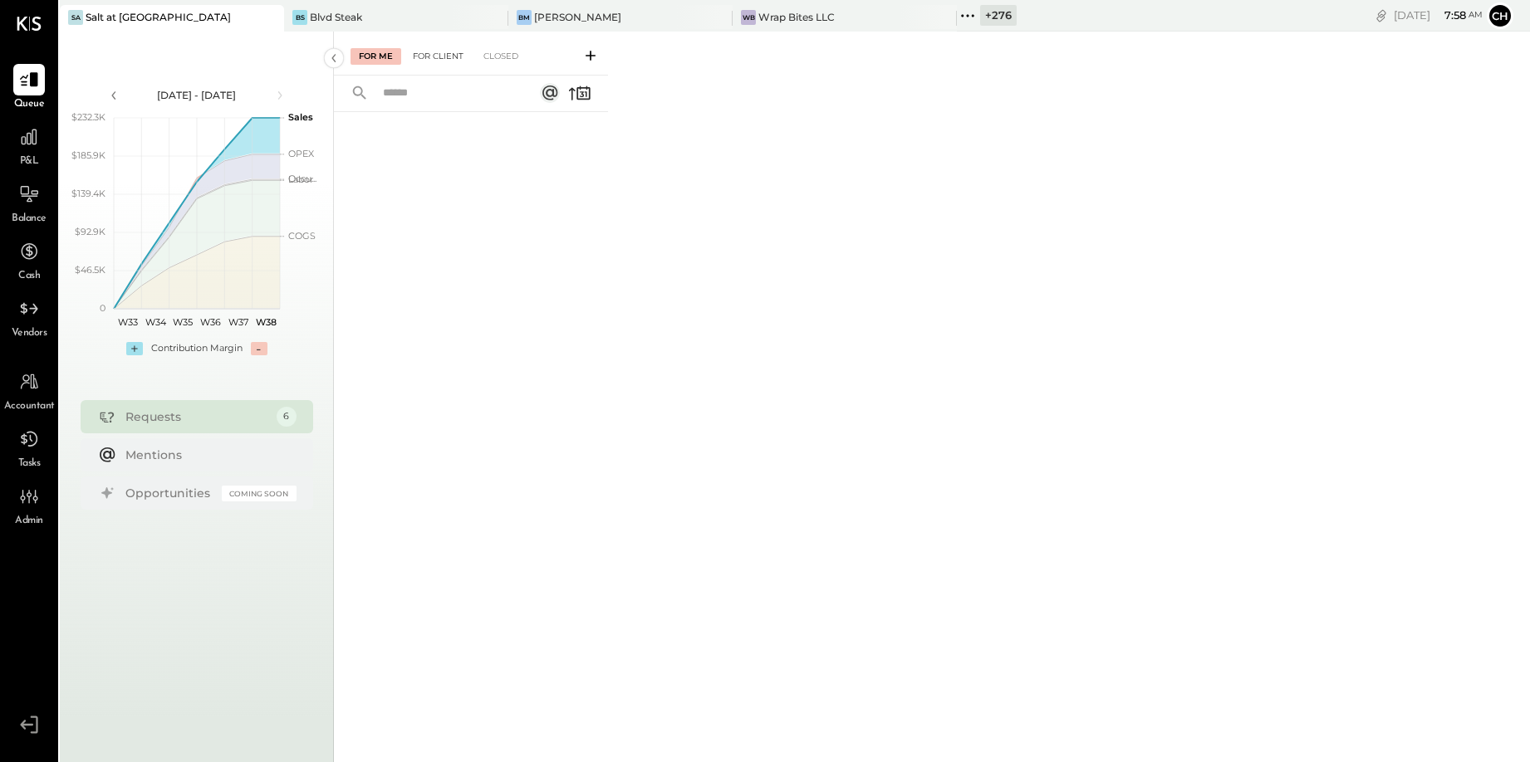 The width and height of the screenshot is (1530, 762). What do you see at coordinates (88, 194) in the screenshot?
I see `text: $139.4K` at bounding box center [88, 194].